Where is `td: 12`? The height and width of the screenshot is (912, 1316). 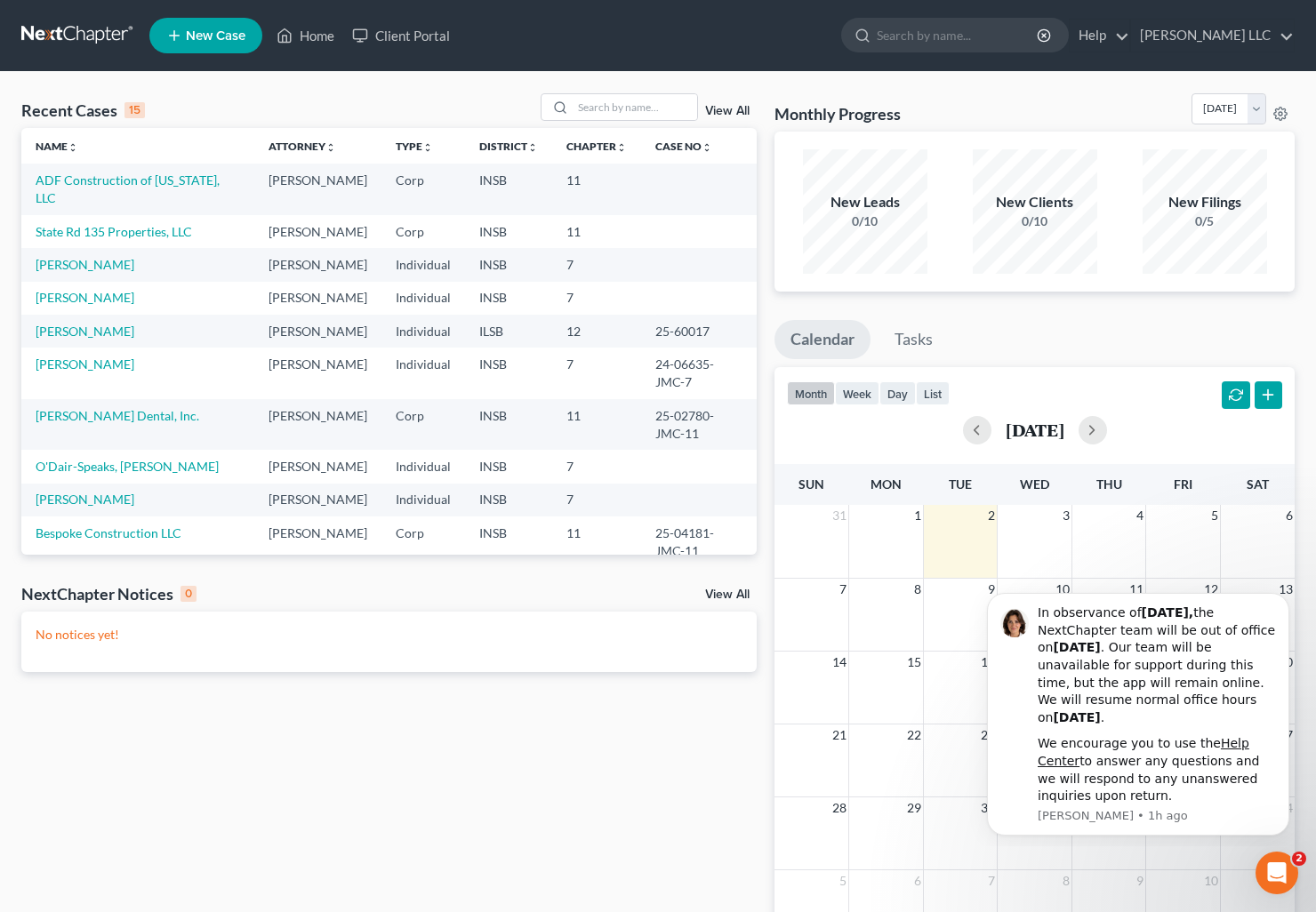
td: 12 is located at coordinates (597, 331).